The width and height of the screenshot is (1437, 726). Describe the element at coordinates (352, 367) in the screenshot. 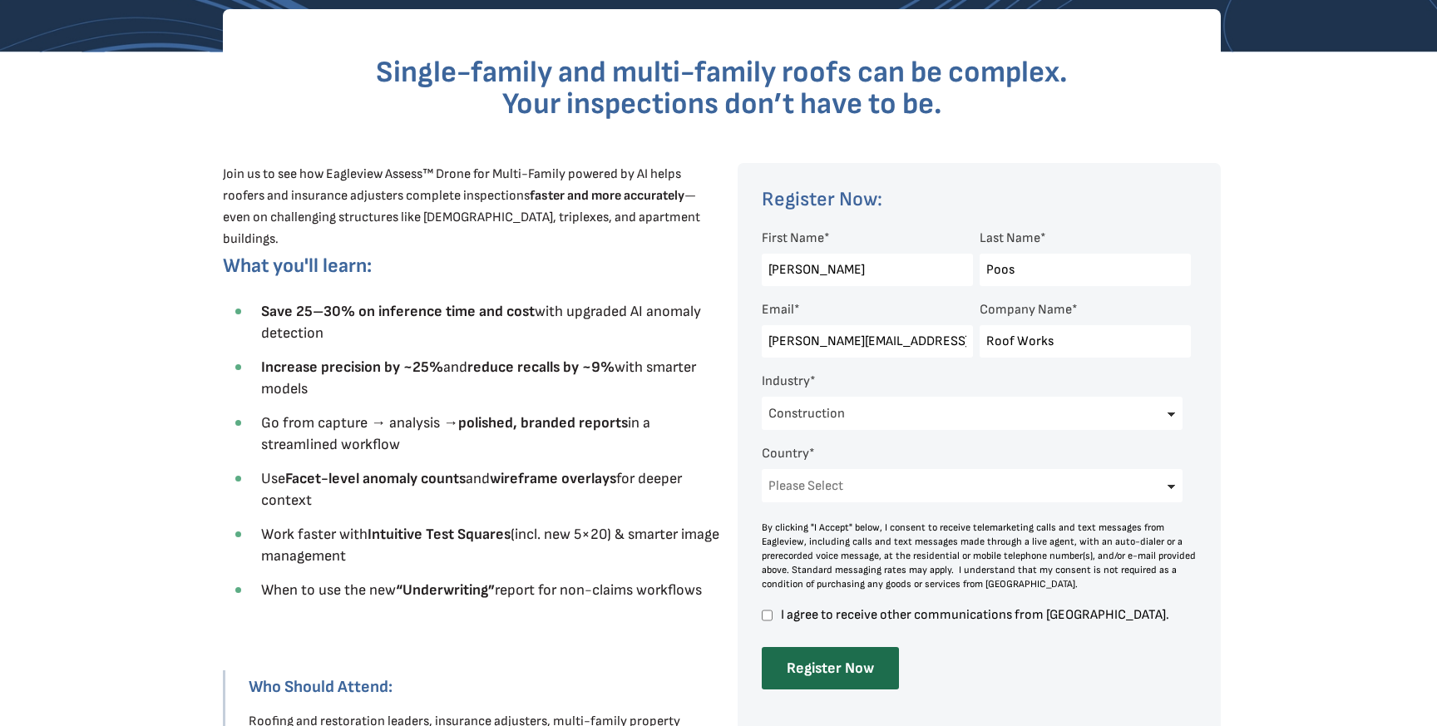

I see `strong: Increase precision by ~25%` at that location.